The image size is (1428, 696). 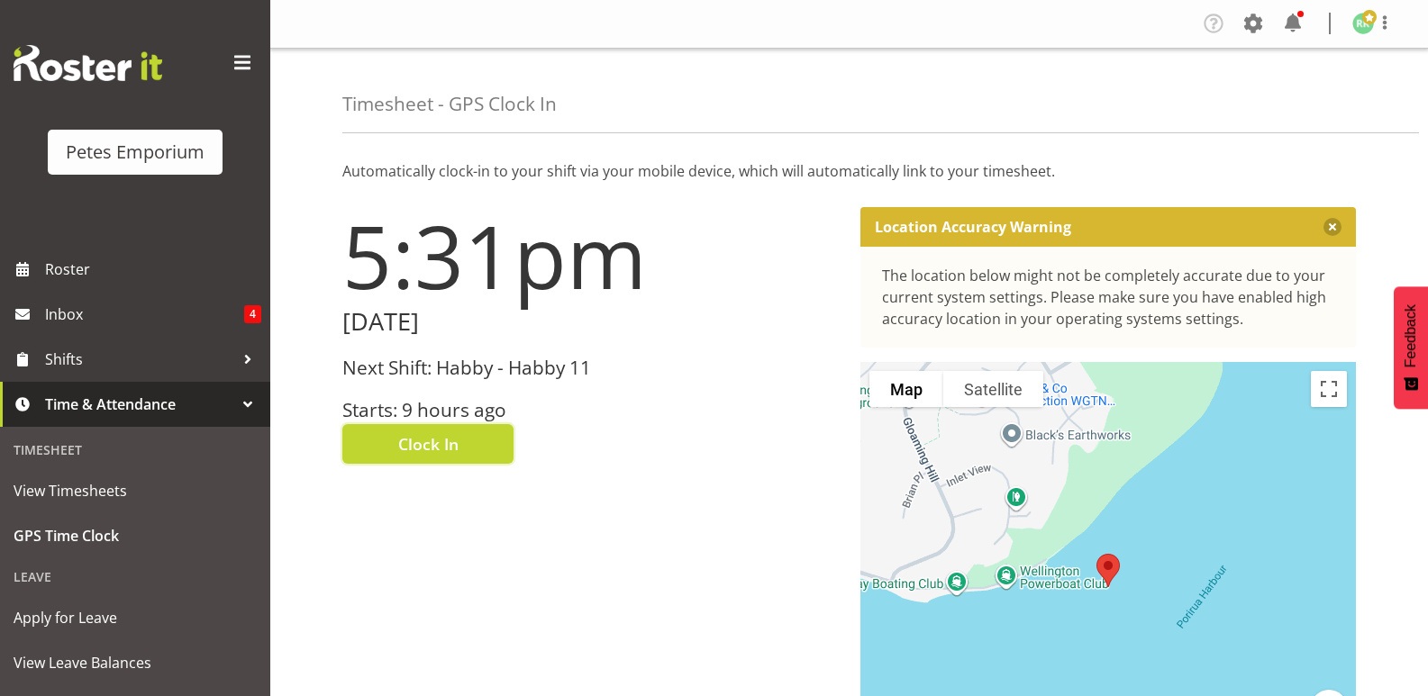 I want to click on button: Show satellite imagery, so click(x=993, y=389).